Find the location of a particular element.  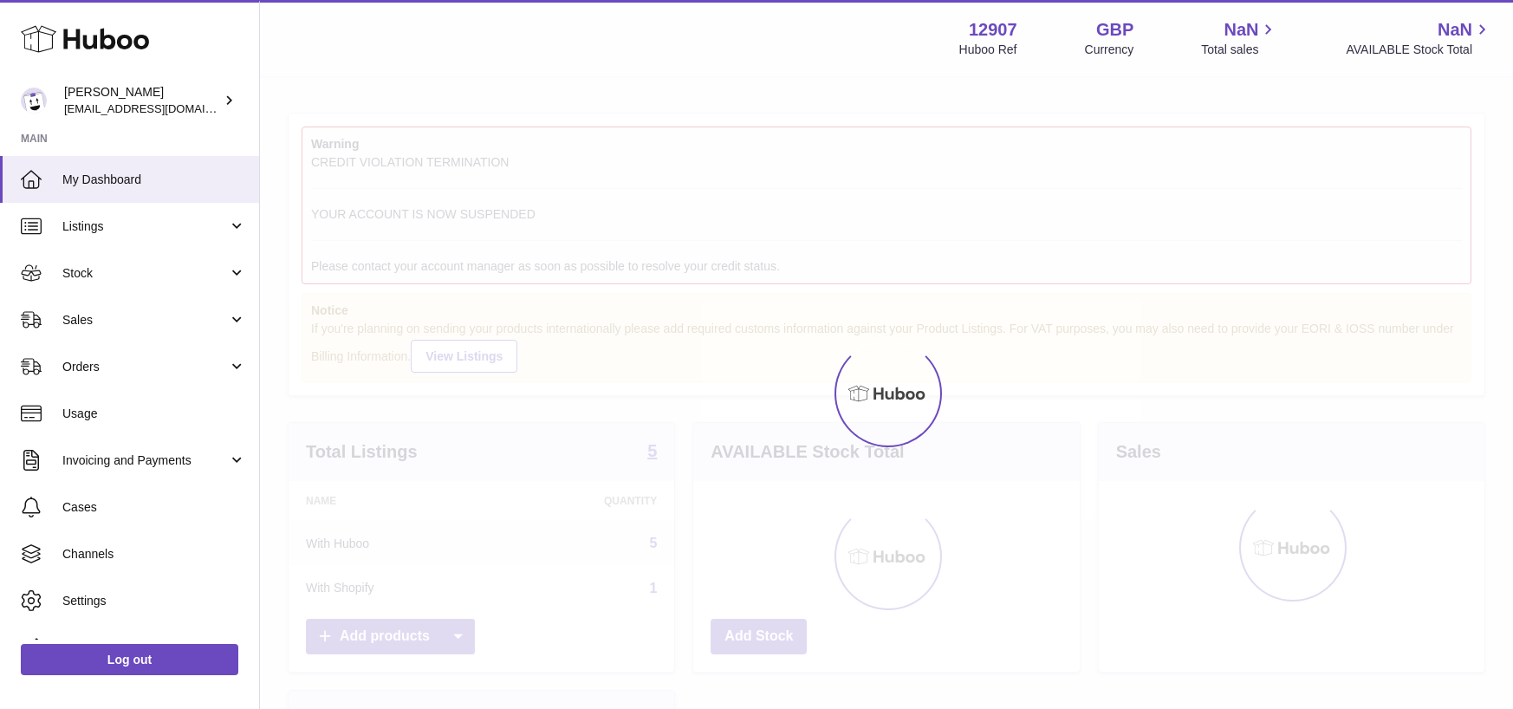

span: Channels is located at coordinates (154, 554).